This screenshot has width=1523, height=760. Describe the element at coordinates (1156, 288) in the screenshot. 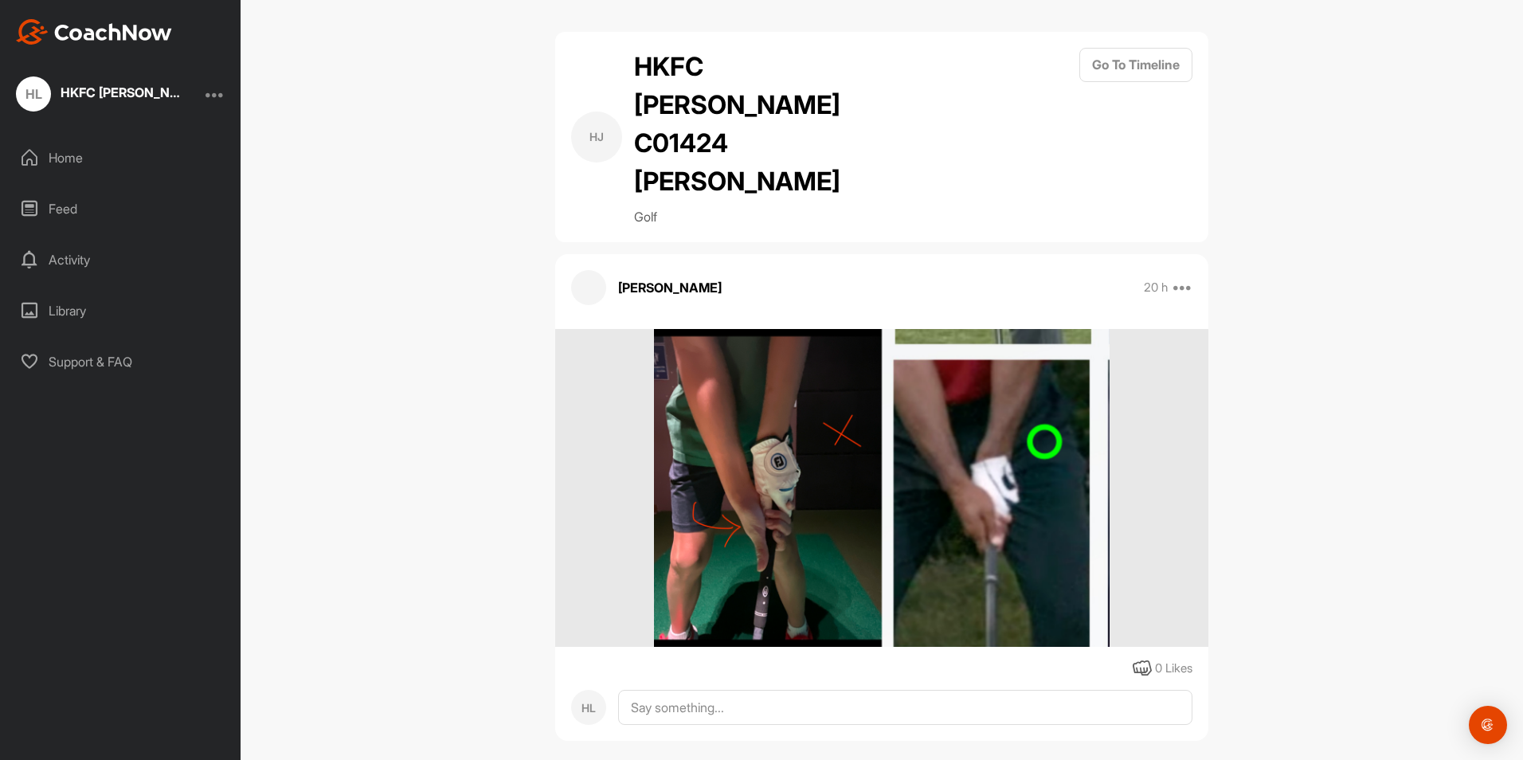

I see `p: 20 h` at that location.